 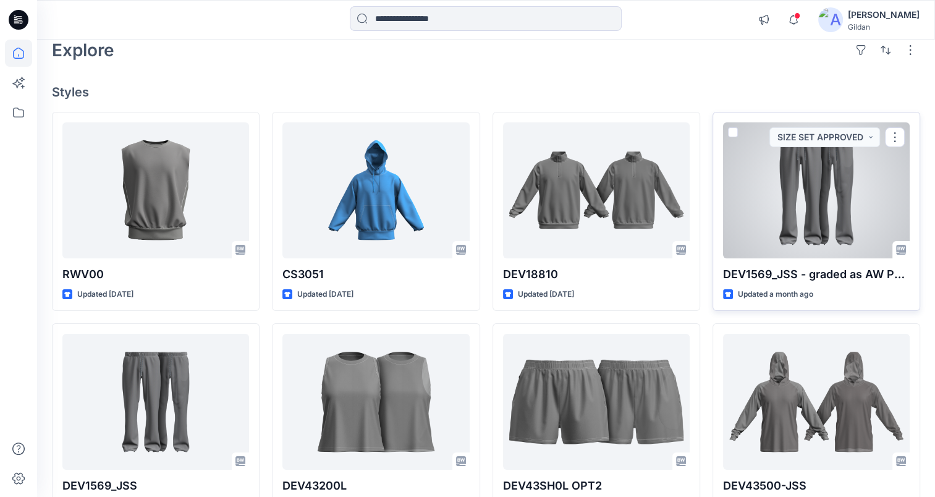 I want to click on h4: Styles, so click(x=486, y=92).